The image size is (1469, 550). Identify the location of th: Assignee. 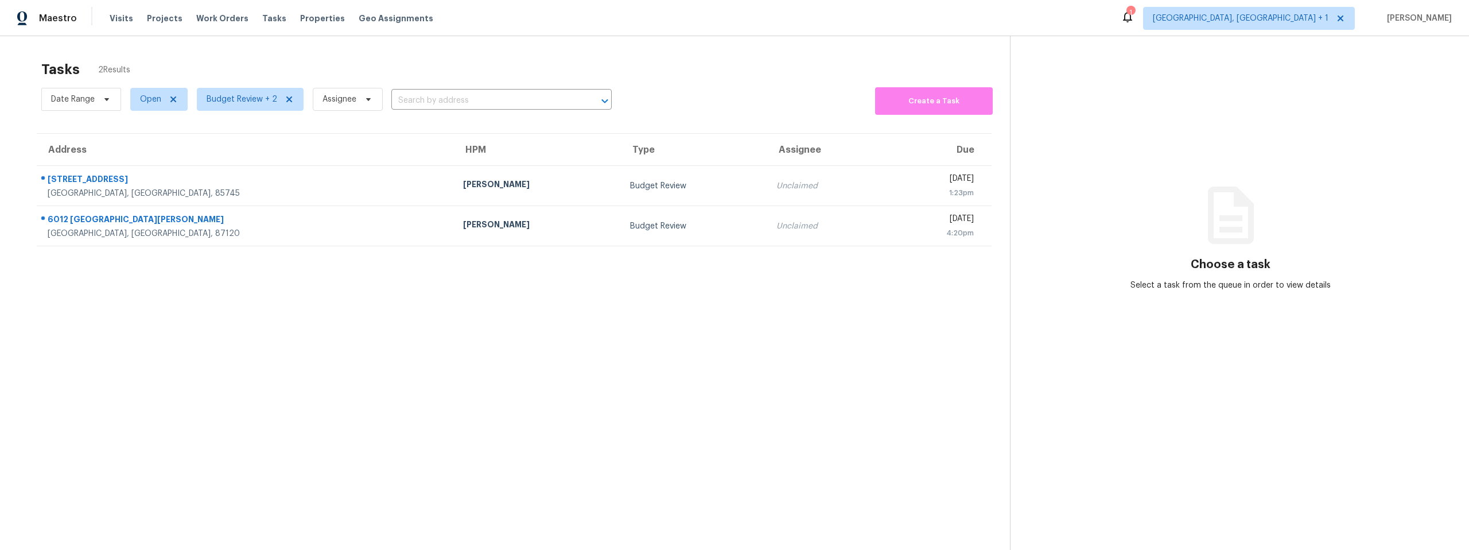
(826, 150).